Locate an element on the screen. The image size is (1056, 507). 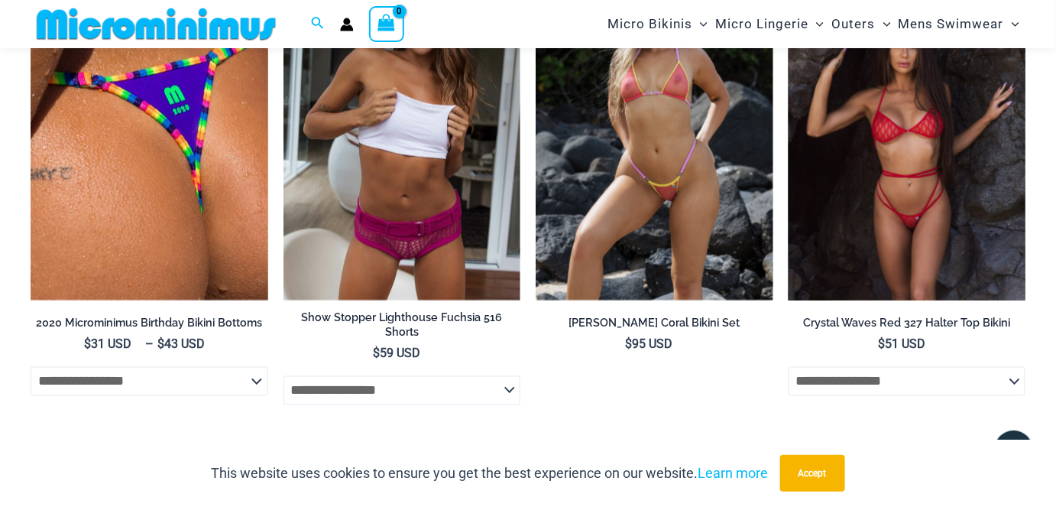
a: 2020 Microminimus Birthday Bikini Bottoms is located at coordinates (149, 326).